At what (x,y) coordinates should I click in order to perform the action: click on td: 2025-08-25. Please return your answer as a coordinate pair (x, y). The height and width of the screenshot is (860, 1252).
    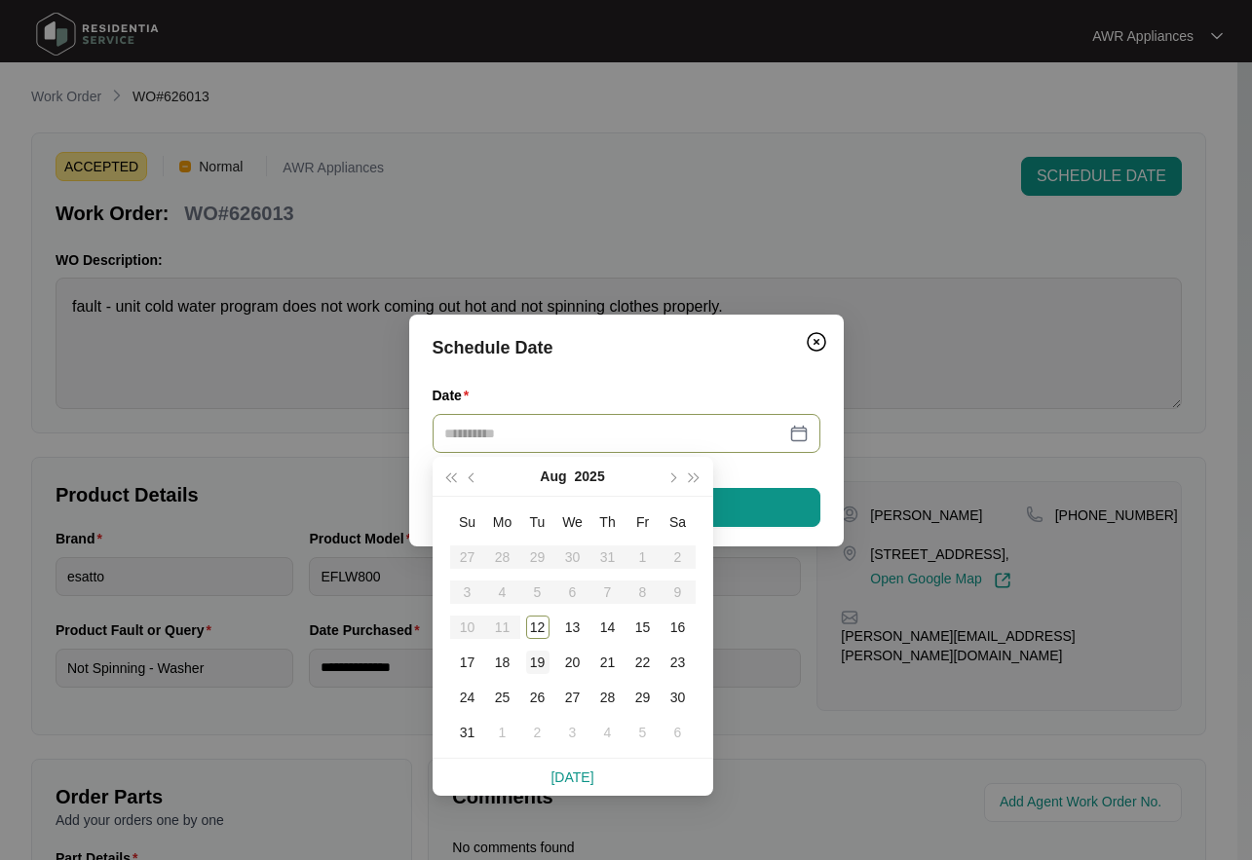
    Looking at the image, I should click on (503, 698).